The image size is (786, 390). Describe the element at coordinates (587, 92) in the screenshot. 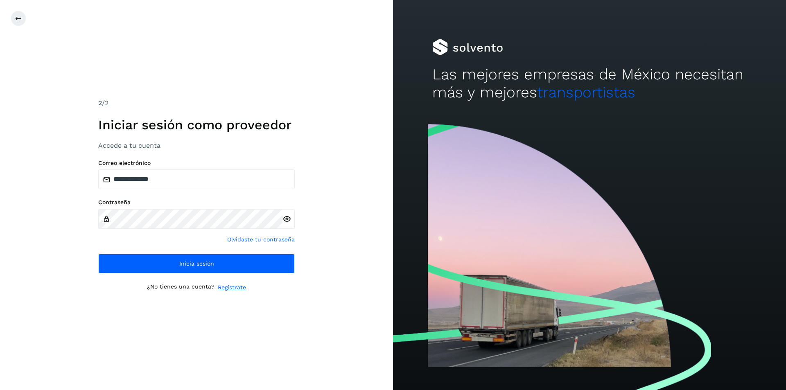

I see `span: transportistas` at that location.